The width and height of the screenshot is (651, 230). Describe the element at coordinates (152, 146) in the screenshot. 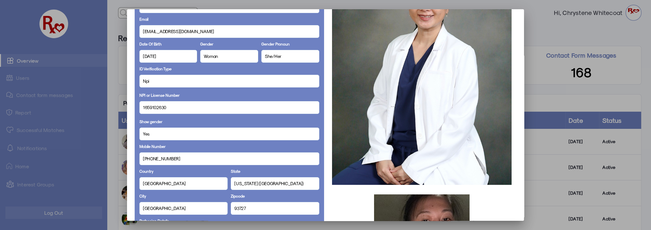

I see `label: Mobile Number` at that location.